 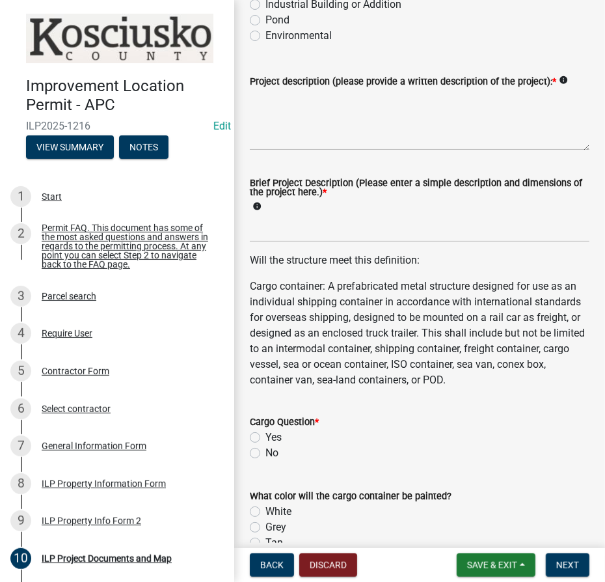 I want to click on div: 9, so click(x=21, y=521).